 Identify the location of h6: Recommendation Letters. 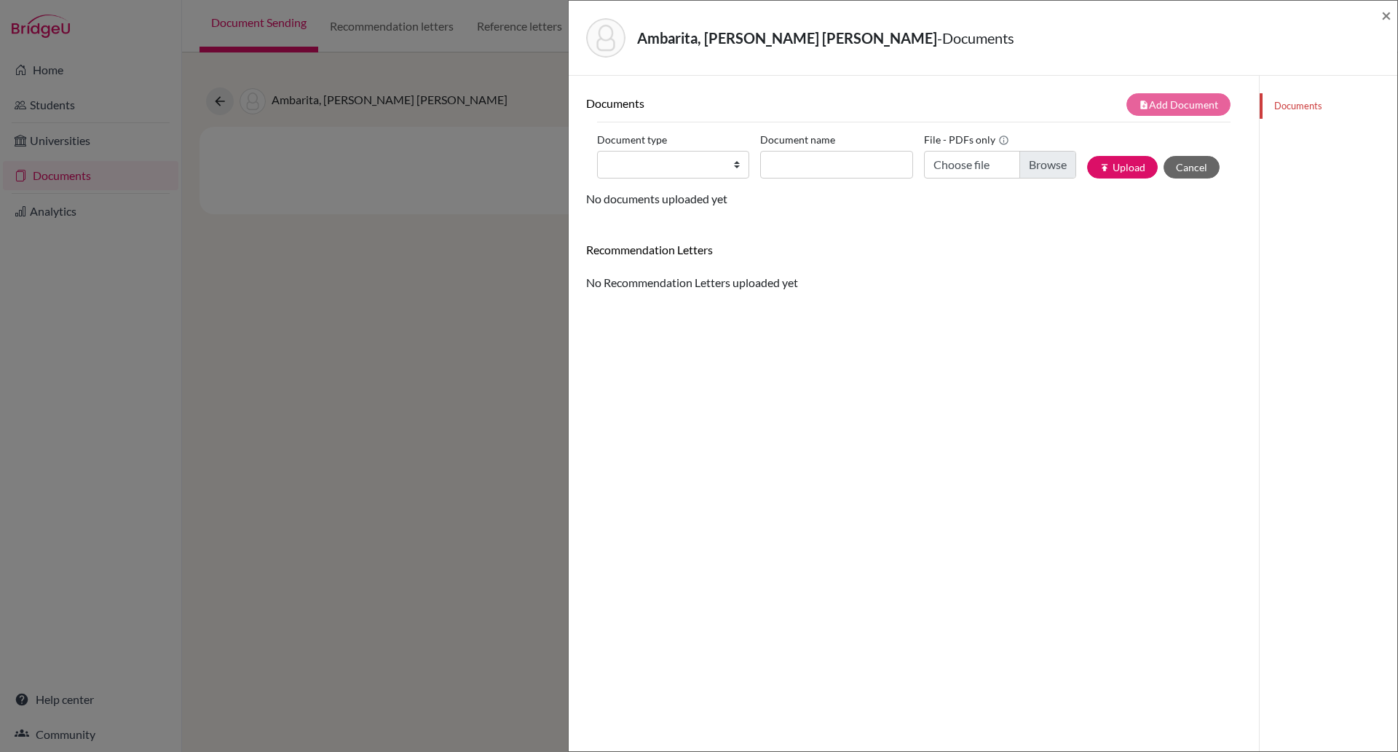
(914, 249).